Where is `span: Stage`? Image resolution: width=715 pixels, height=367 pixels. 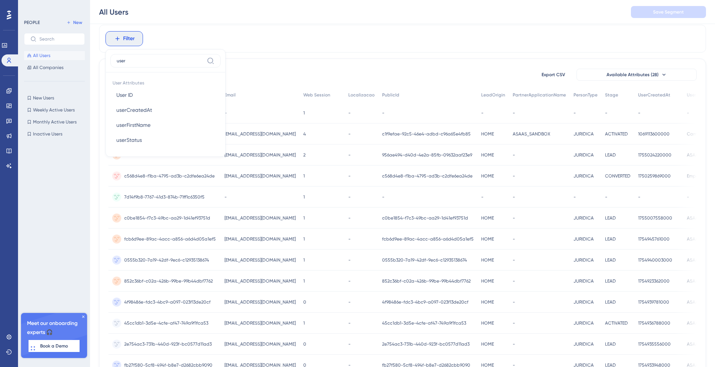 span: Stage is located at coordinates (612, 95).